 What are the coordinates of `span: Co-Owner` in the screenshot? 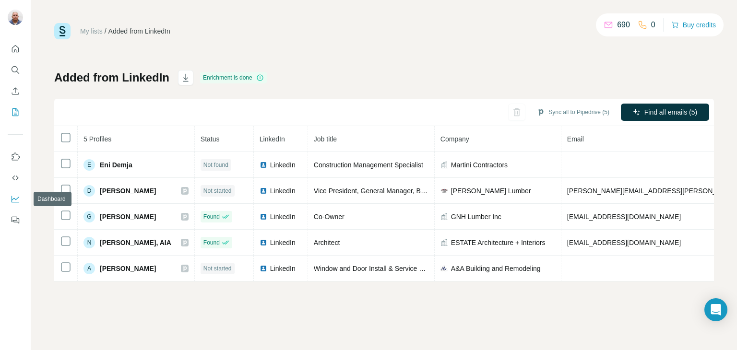 It's located at (329, 217).